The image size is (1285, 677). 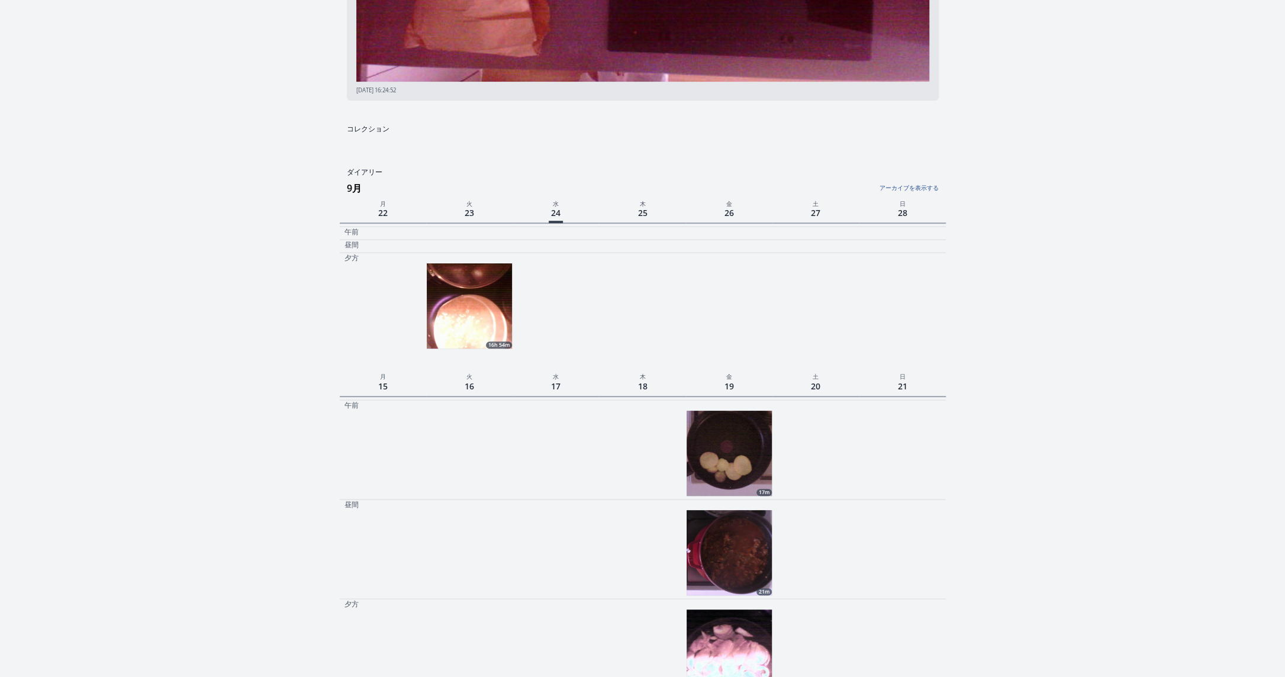 What do you see at coordinates (469, 212) in the screenshot?
I see `span: 23` at bounding box center [469, 212].